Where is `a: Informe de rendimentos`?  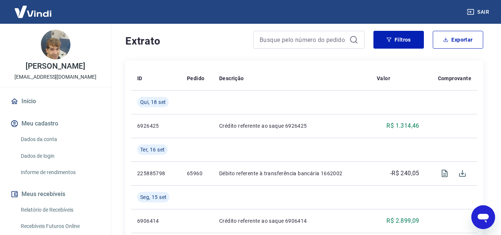 a: Informe de rendimentos is located at coordinates (60, 172).